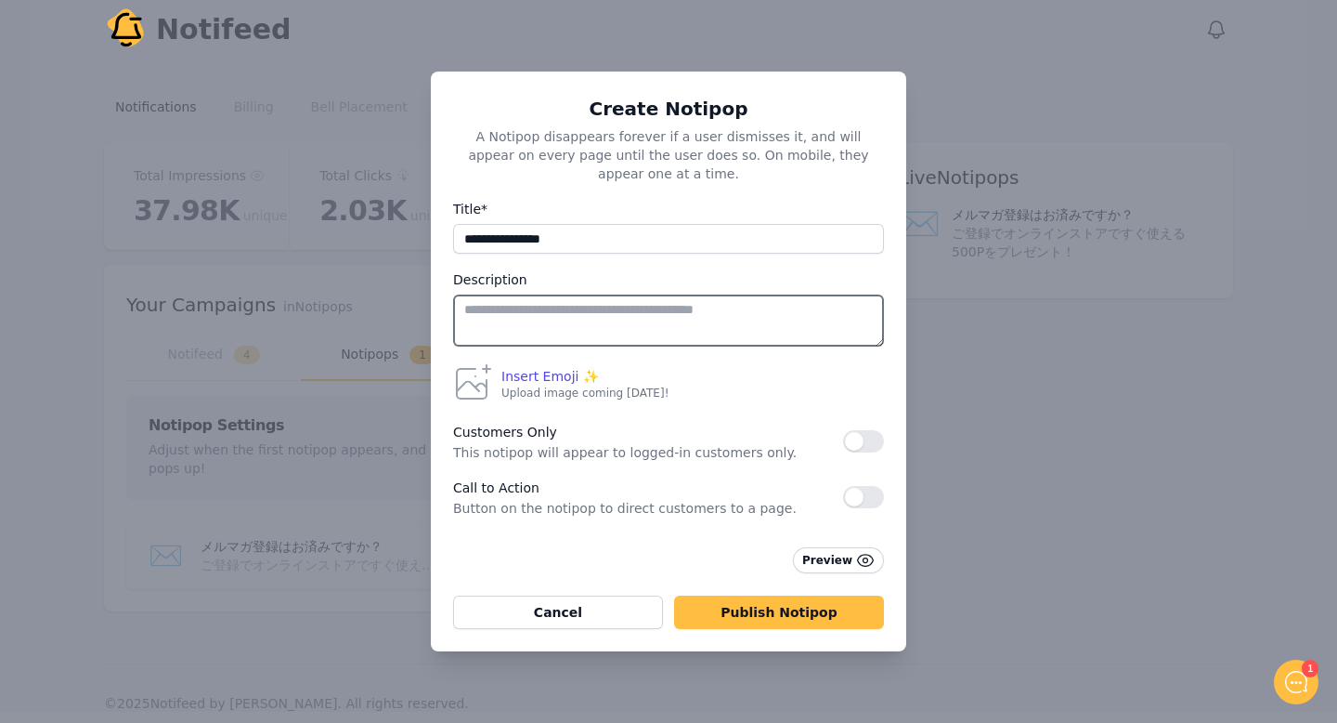 Image resolution: width=1337 pixels, height=723 pixels. Describe the element at coordinates (550, 376) in the screenshot. I see `span: Insert Emoji ✨` at that location.